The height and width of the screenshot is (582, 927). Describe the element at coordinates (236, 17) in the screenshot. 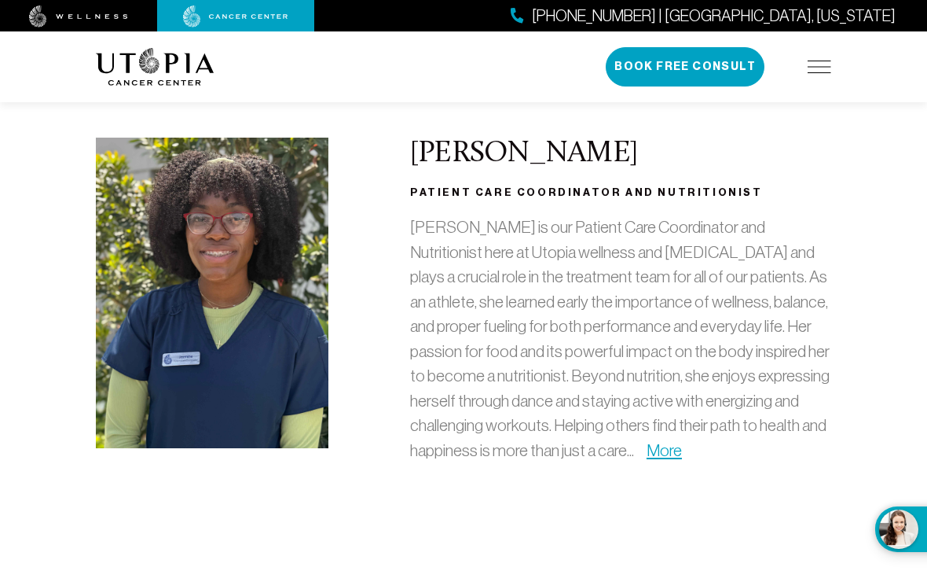

I see `img: cancer center` at that location.